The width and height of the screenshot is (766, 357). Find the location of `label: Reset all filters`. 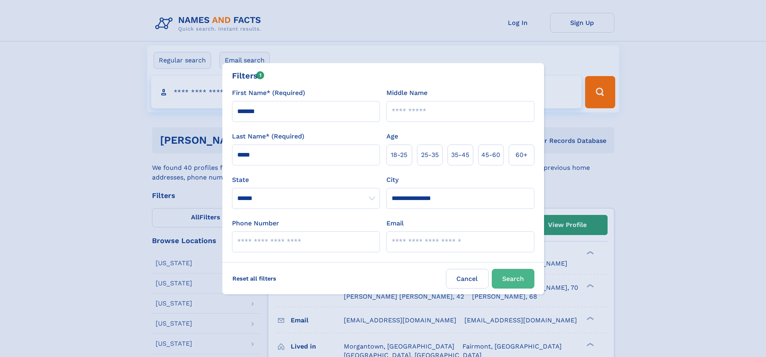

label: Reset all filters is located at coordinates (254, 278).